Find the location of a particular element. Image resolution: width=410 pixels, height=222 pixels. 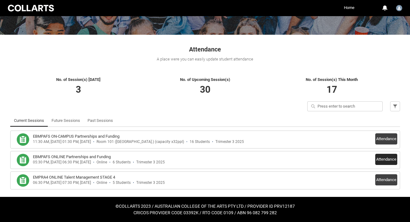

a: Current Sessions is located at coordinates (29, 121).